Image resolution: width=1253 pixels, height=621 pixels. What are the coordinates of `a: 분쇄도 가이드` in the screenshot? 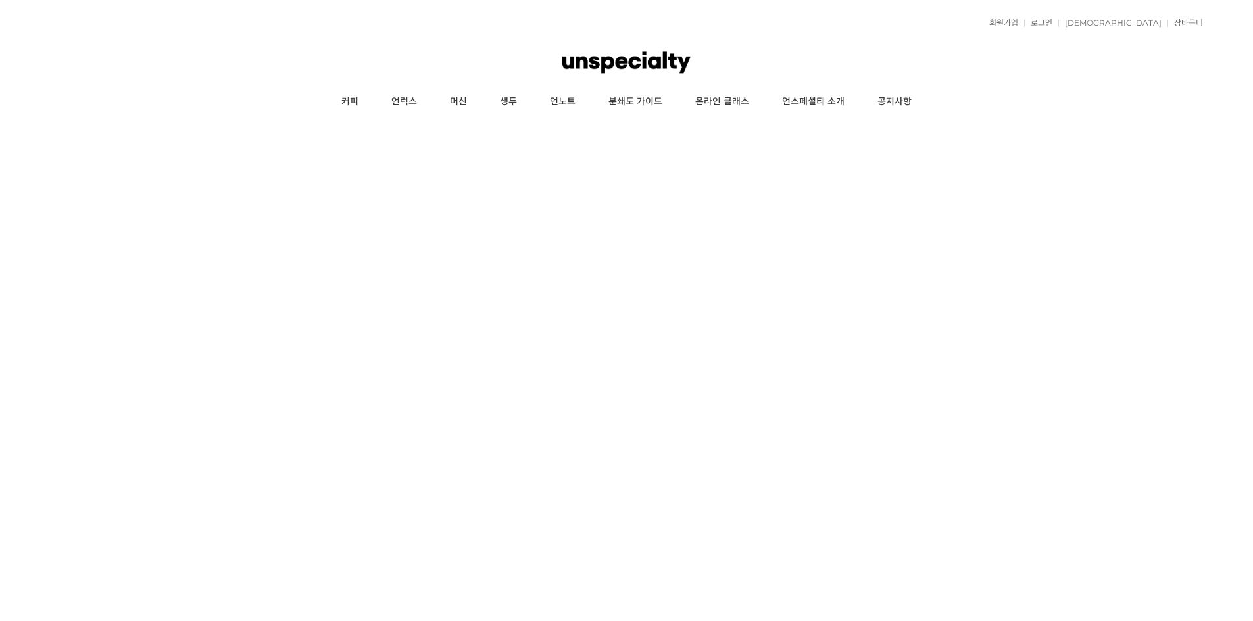 It's located at (635, 102).